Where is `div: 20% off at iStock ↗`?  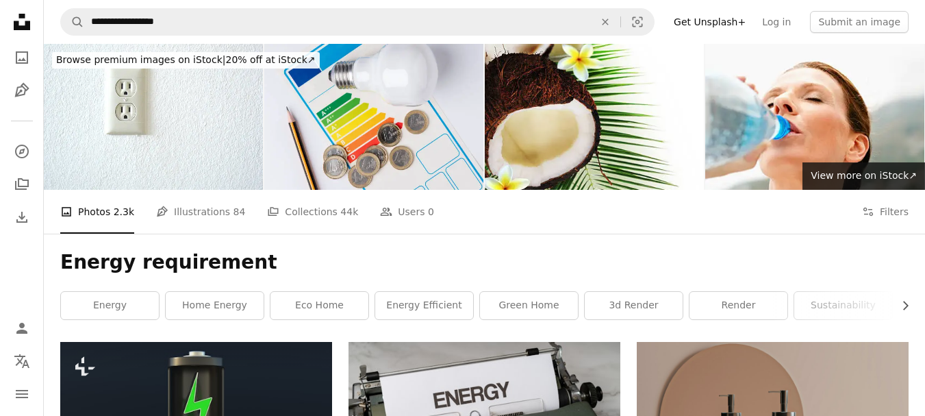 div: 20% off at iStock ↗ is located at coordinates (186, 60).